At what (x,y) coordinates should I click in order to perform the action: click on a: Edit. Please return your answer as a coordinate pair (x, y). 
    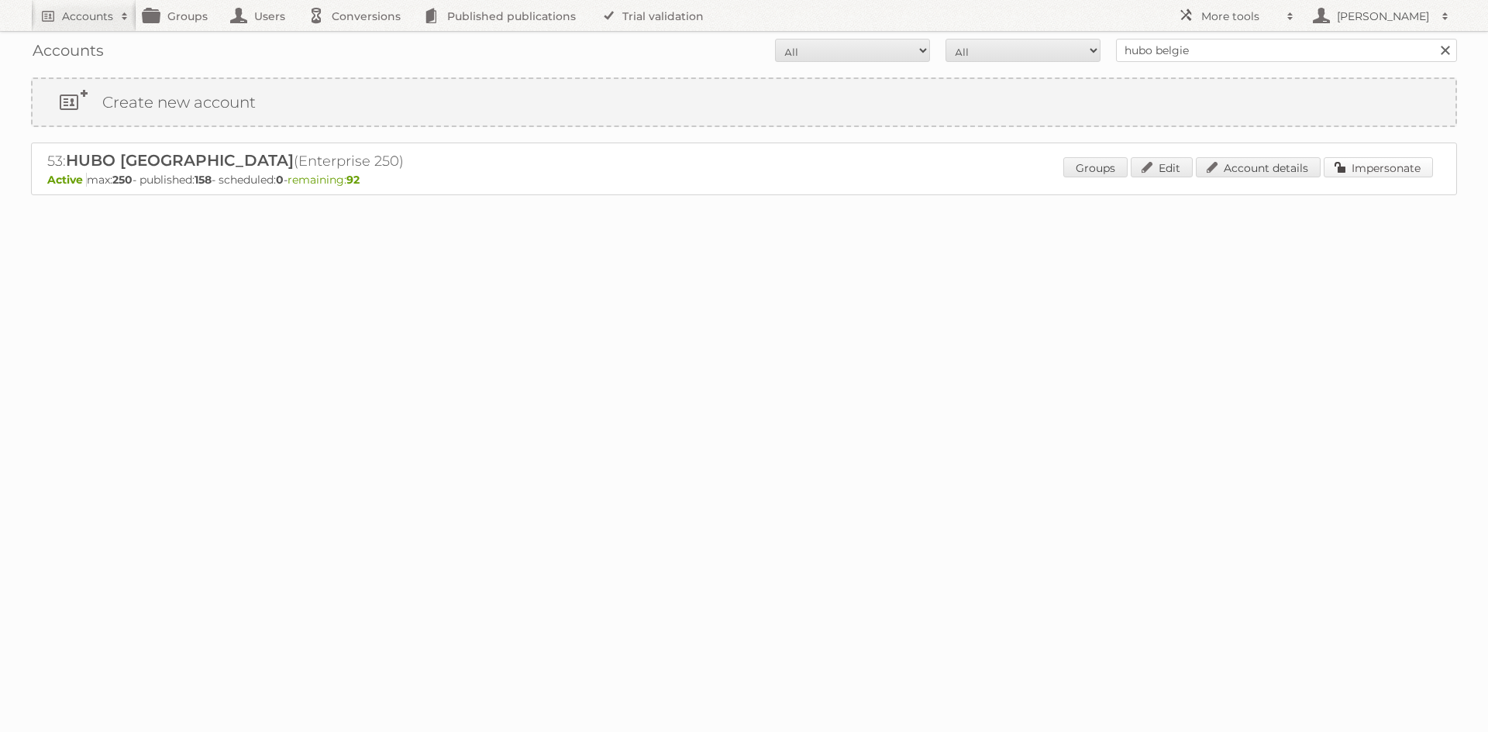
    Looking at the image, I should click on (1162, 167).